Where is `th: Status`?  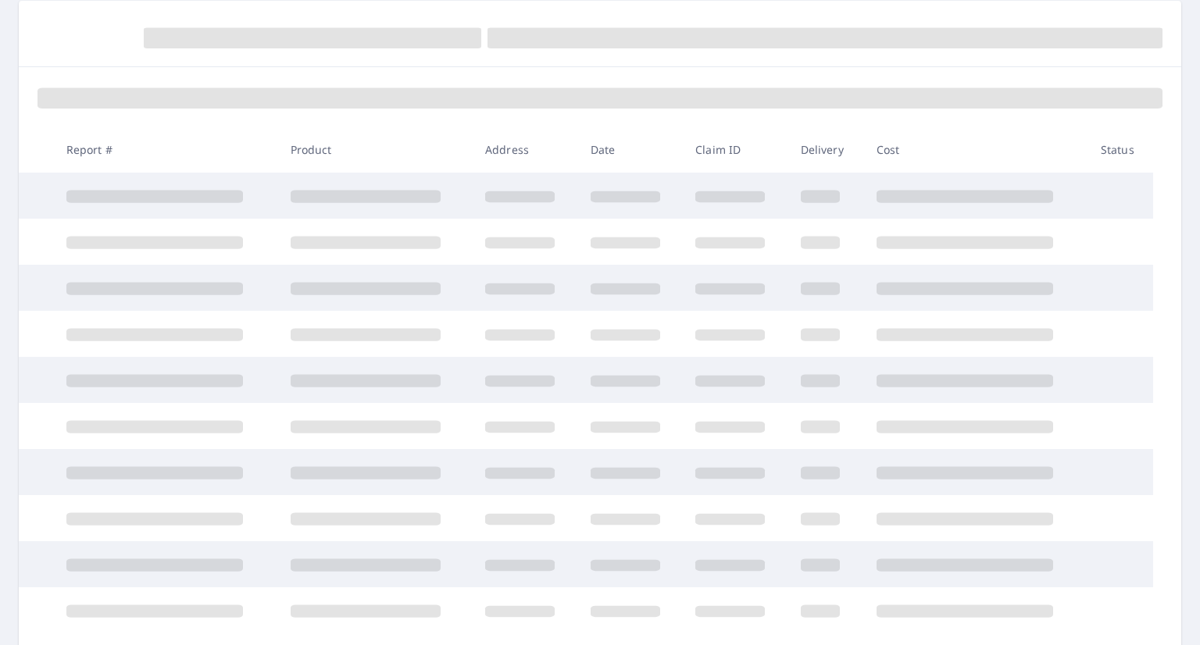
th: Status is located at coordinates (1120, 149).